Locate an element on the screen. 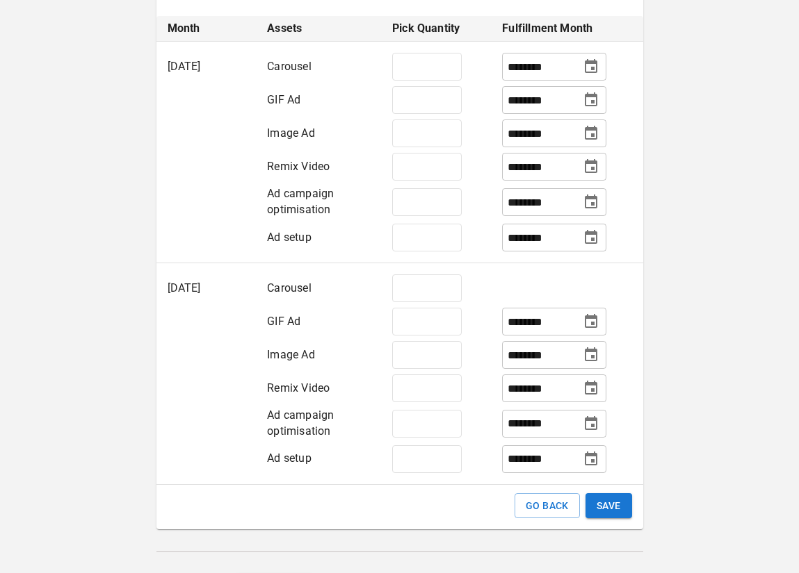 The height and width of the screenshot is (573, 799). button: SAVE is located at coordinates (608, 506).